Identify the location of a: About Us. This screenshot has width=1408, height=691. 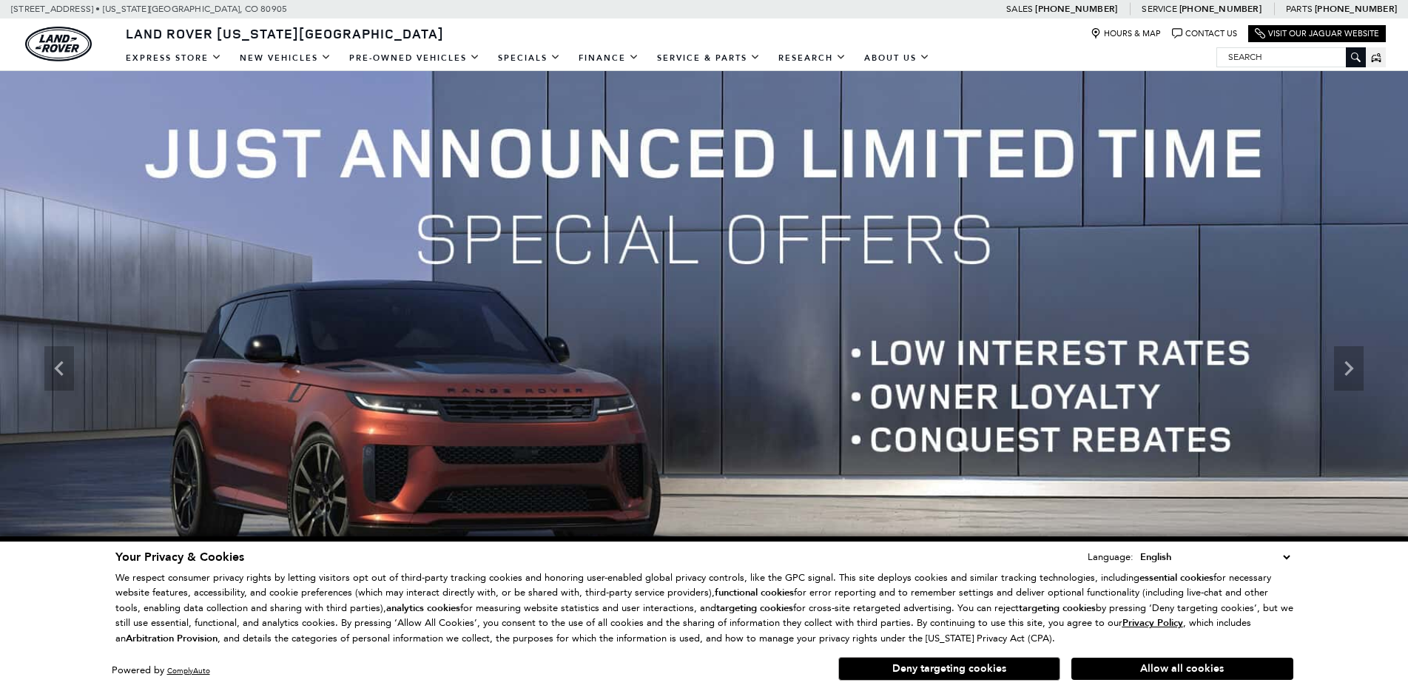
(897, 58).